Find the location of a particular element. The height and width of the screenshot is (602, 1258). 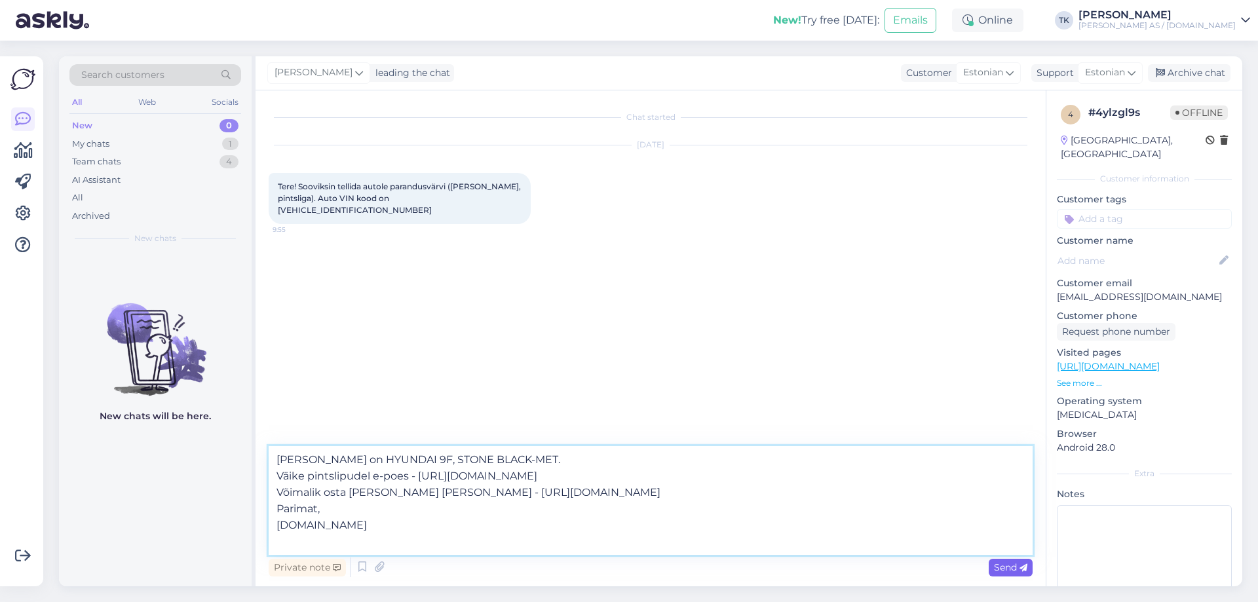

p: Customer name is located at coordinates (1144, 241).